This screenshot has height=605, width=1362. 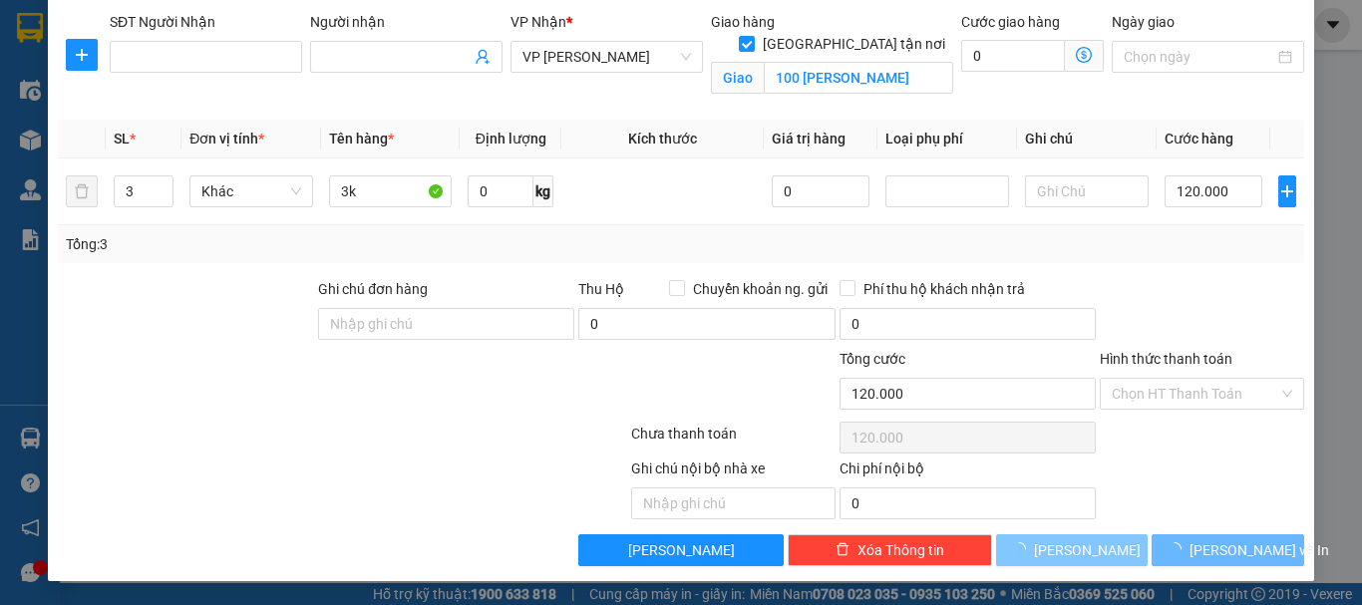 What do you see at coordinates (1087, 191) in the screenshot?
I see `input: Ghi Chú` at bounding box center [1087, 191].